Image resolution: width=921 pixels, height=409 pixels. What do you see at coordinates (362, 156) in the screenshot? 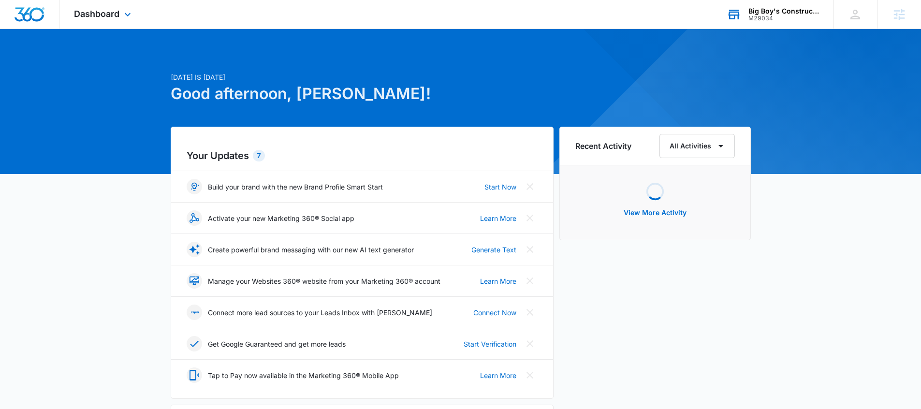
I see `h2: Your Updates` at bounding box center [362, 156].